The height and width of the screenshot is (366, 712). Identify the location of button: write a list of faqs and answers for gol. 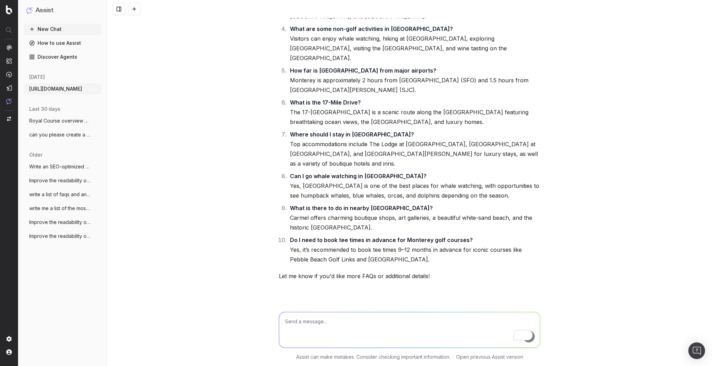
(63, 195).